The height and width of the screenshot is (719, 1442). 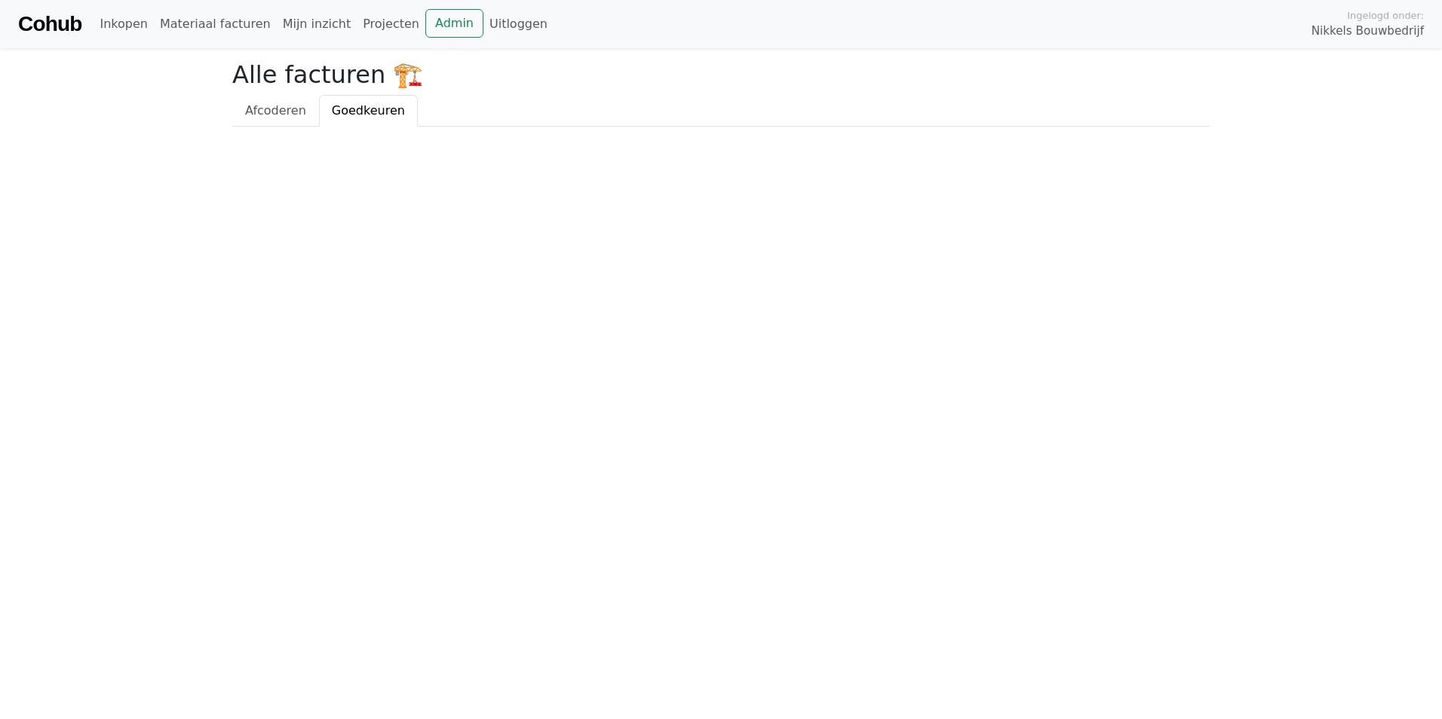 What do you see at coordinates (721, 75) in the screenshot?
I see `h2: Alle facturen 🏗️` at bounding box center [721, 75].